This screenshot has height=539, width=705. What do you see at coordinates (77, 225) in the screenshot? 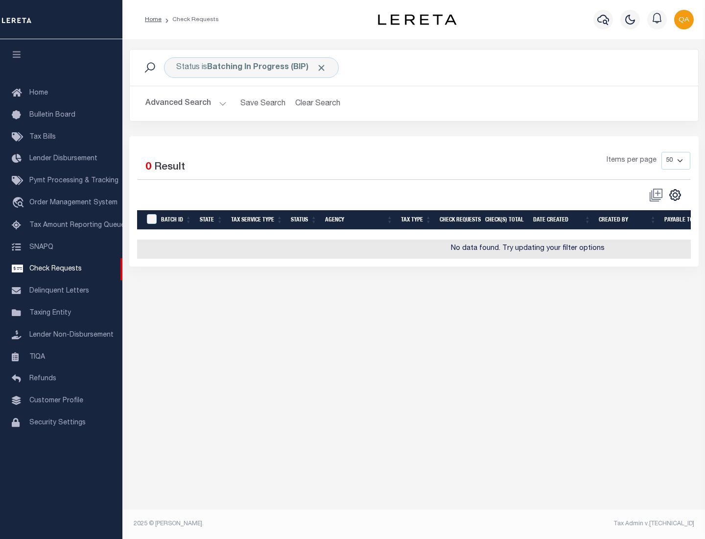
I see `span: Tax Amount Reporting Queue` at bounding box center [77, 225].